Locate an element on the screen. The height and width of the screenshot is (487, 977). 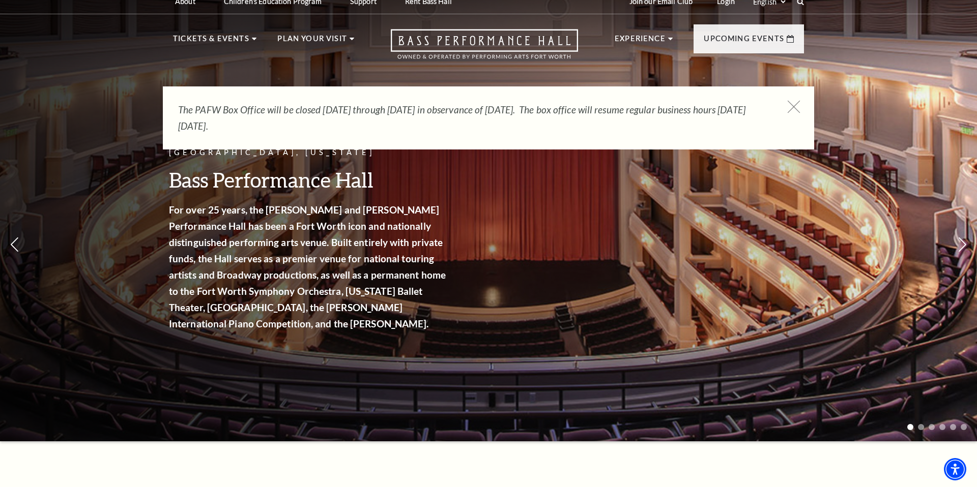
a: Open this option is located at coordinates (484, 49).